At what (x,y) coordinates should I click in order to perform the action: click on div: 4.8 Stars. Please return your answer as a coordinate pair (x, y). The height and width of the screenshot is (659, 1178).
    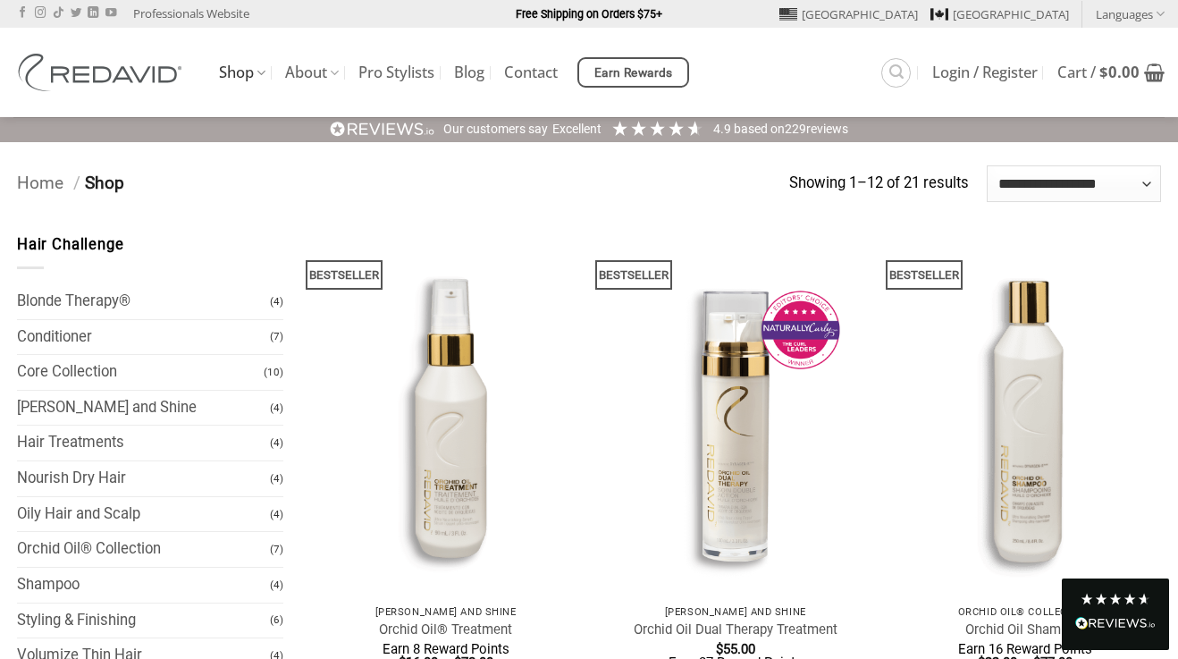
    Looking at the image, I should click on (1116, 599).